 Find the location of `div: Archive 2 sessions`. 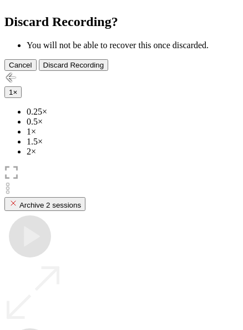

div: Archive 2 sessions is located at coordinates (45, 204).